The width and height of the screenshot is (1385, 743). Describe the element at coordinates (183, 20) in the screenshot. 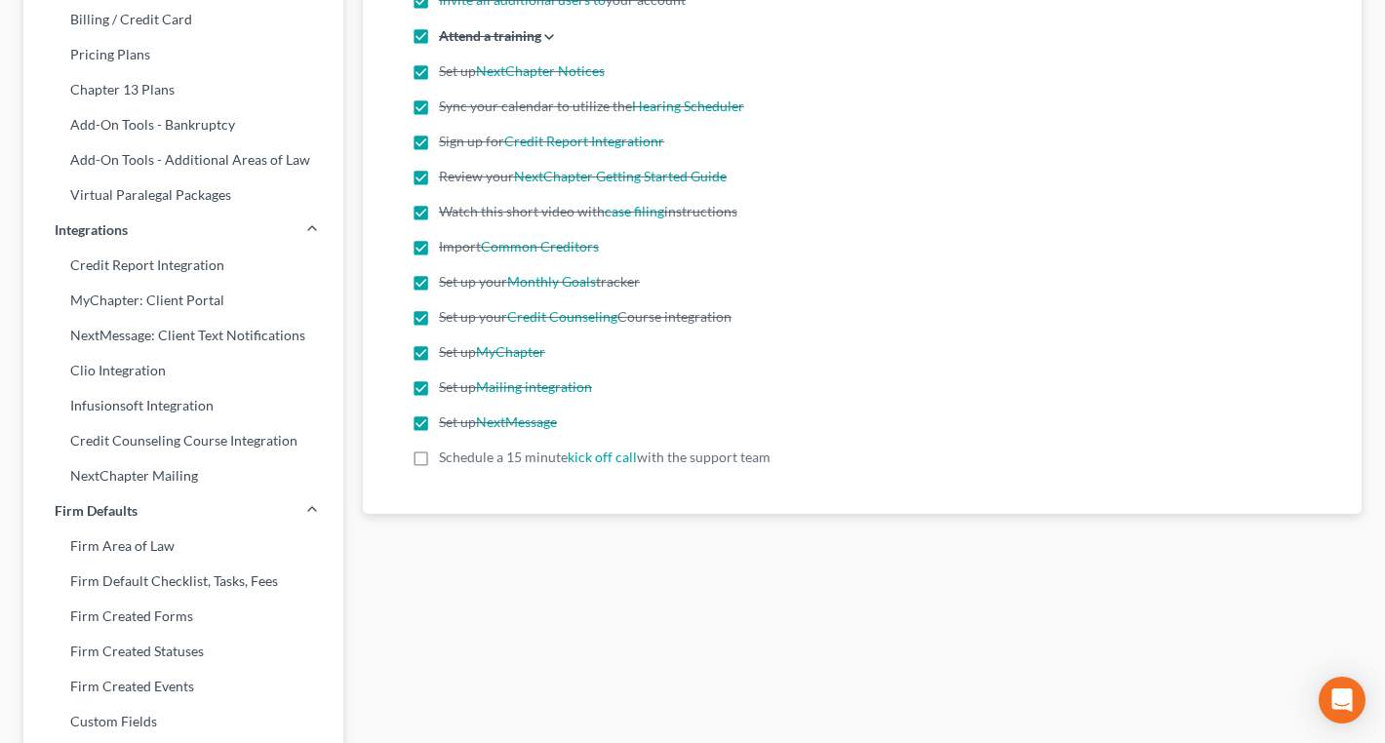

I see `a: Billing / Credit Card` at that location.